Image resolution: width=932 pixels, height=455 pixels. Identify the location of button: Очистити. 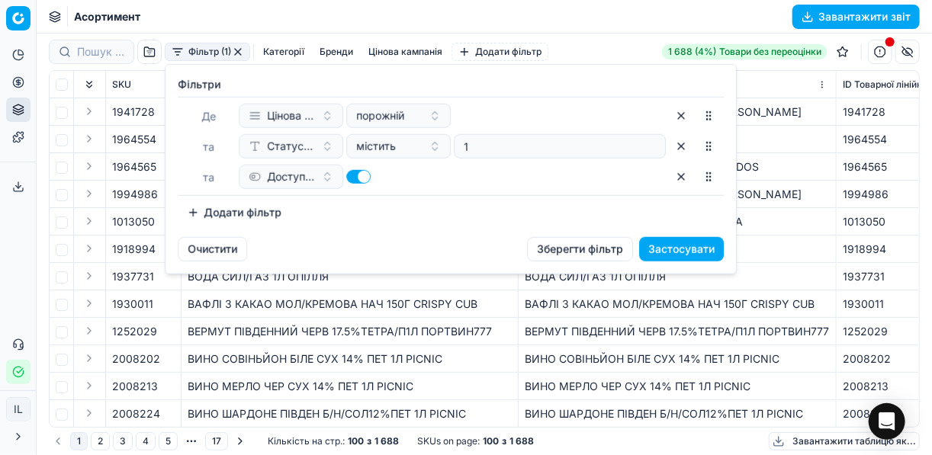
(212, 249).